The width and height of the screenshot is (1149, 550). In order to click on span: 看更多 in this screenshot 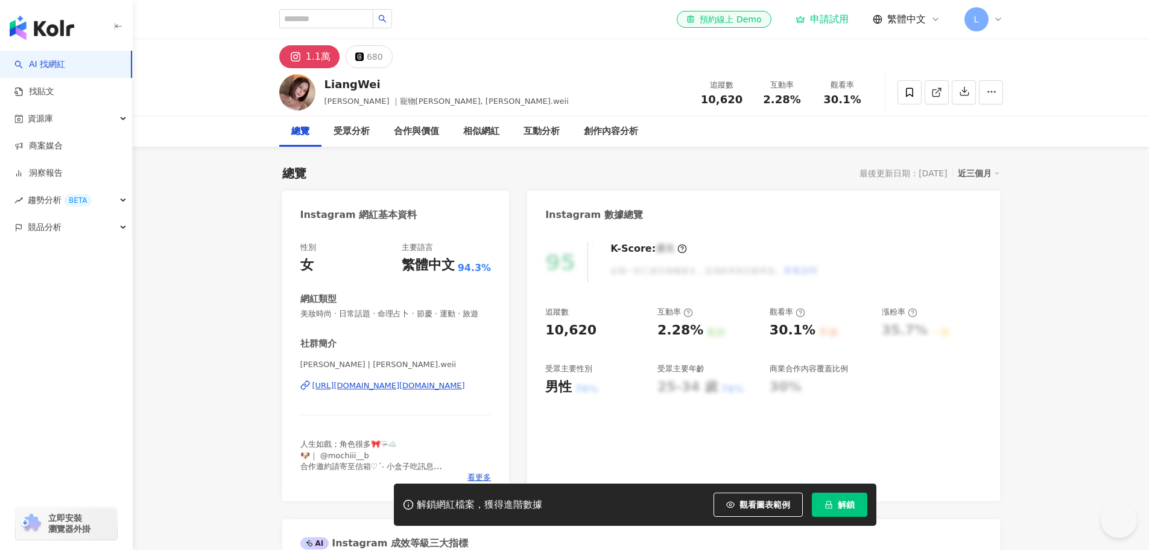, I will do `click(479, 477)`.